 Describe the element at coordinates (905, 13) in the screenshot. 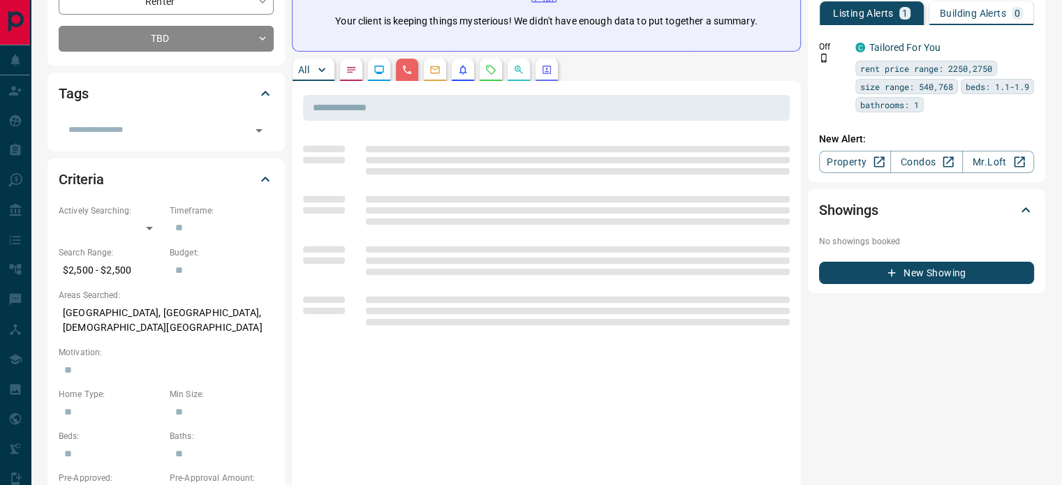

I see `p: 1` at that location.